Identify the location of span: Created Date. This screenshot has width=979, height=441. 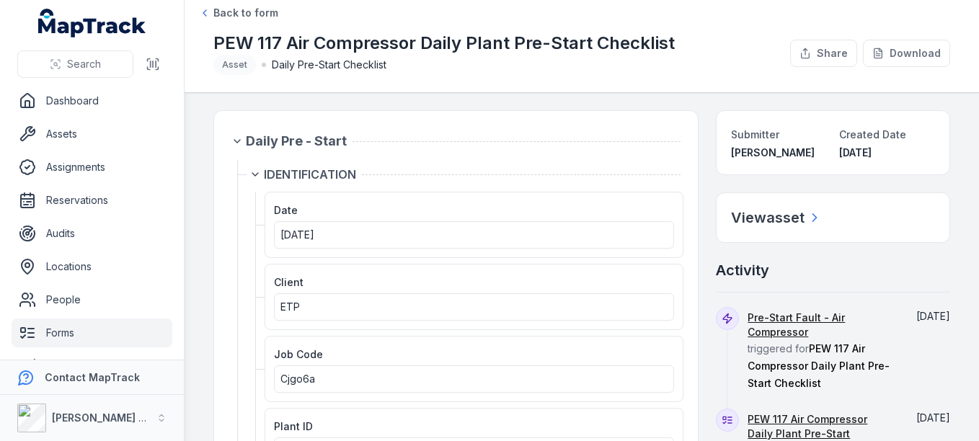
(873, 134).